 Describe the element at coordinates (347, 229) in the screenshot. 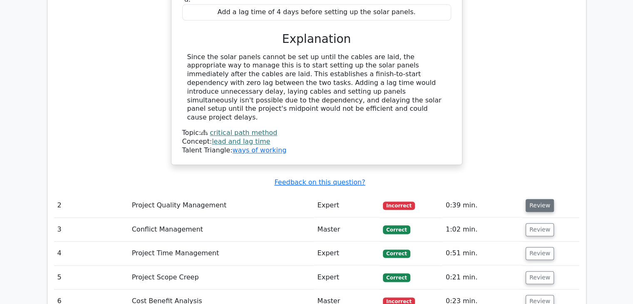

I see `td: Master` at that location.